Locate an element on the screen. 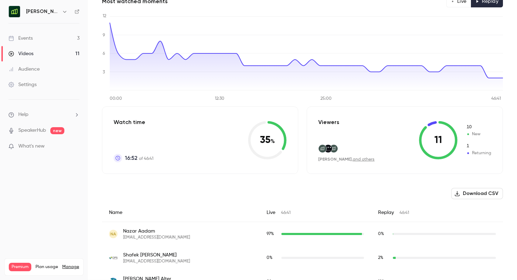 The image size is (517, 280). tspan: 12:30 is located at coordinates (220, 99).